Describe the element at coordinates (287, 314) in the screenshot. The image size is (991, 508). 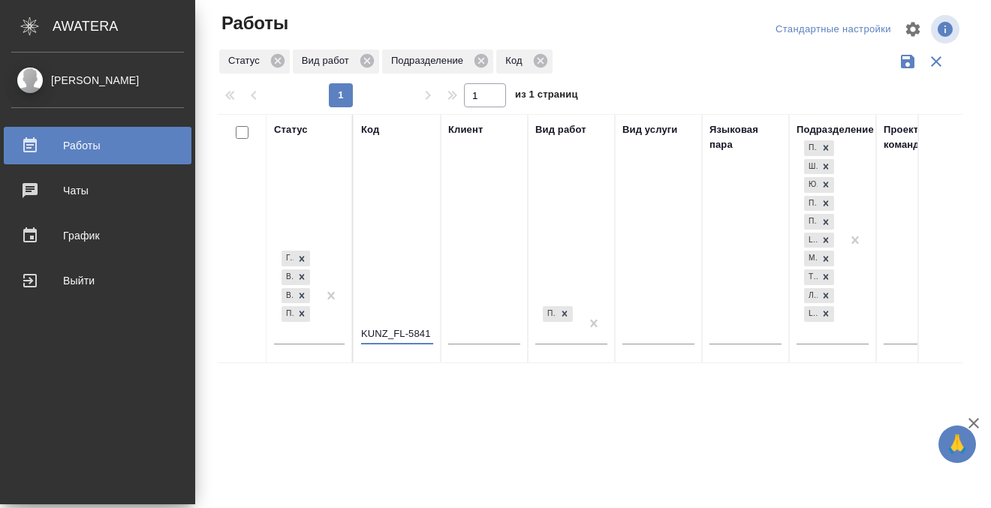
I see `div: Подбор` at that location.